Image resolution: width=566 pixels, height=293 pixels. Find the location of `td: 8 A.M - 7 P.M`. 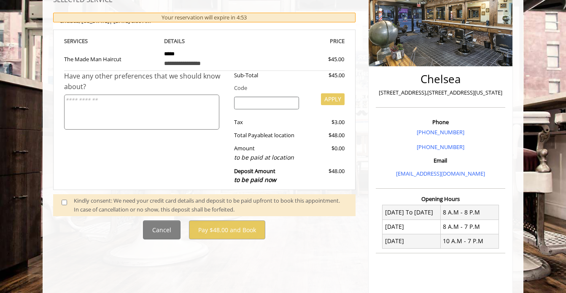

td: 8 A.M - 7 P.M is located at coordinates (469, 227).